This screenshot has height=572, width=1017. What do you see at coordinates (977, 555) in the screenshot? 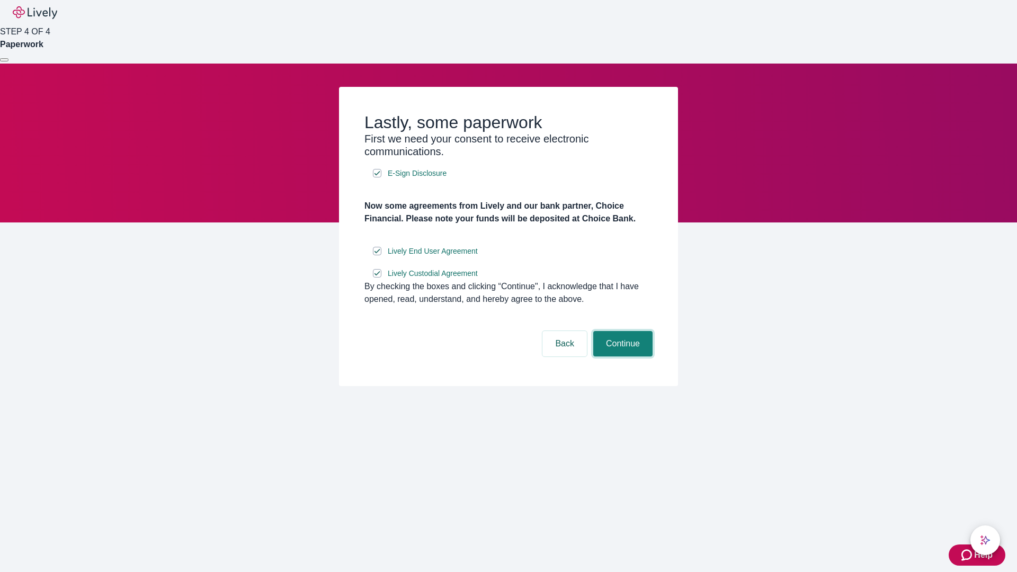
I see `button: Zendesk support iconHelp` at bounding box center [977, 555].